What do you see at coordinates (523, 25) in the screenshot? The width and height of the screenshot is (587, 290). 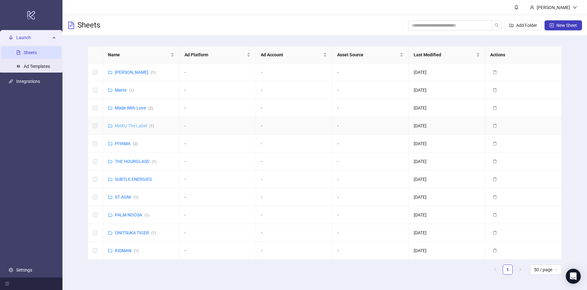 I see `button: Add Folder` at bounding box center [523, 25].